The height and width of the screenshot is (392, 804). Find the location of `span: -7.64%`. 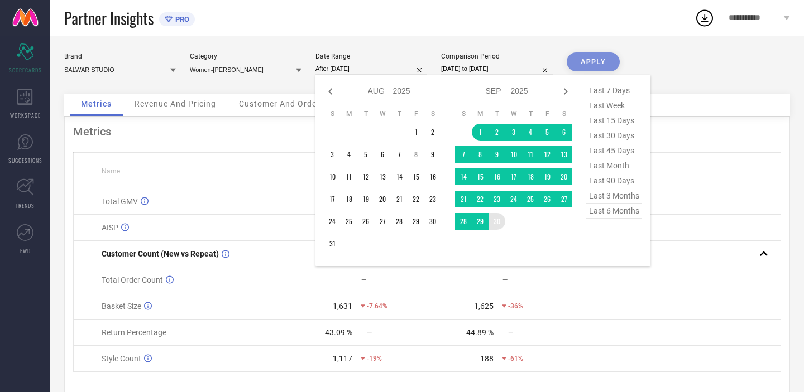

span: -7.64% is located at coordinates (377, 306).